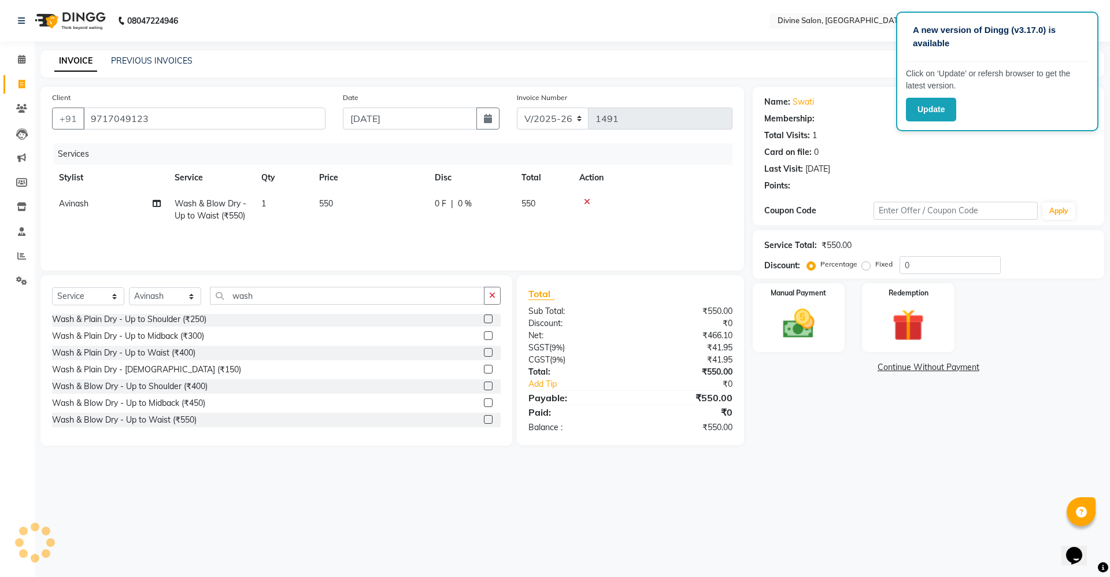 The image size is (1110, 577). I want to click on span: 1, so click(264, 203).